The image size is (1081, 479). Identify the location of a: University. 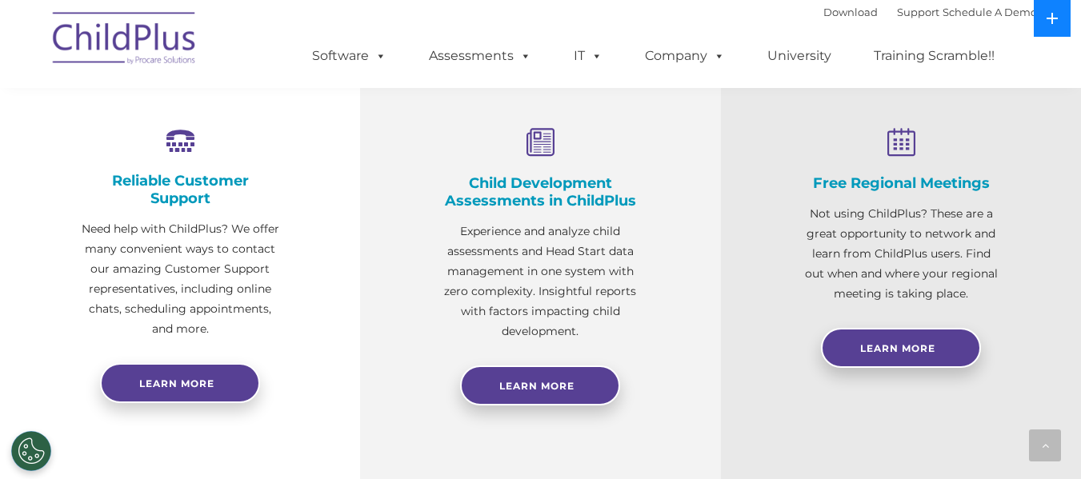
(800, 56).